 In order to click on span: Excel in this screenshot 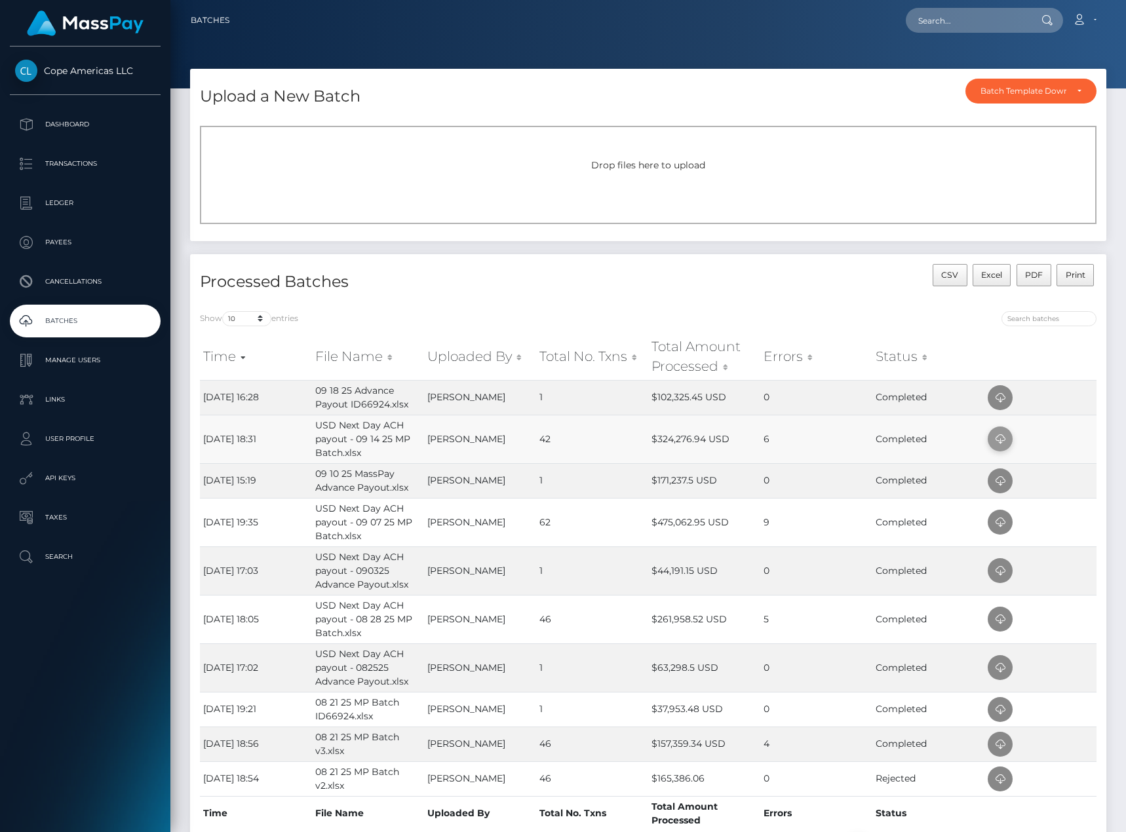, I will do `click(992, 275)`.